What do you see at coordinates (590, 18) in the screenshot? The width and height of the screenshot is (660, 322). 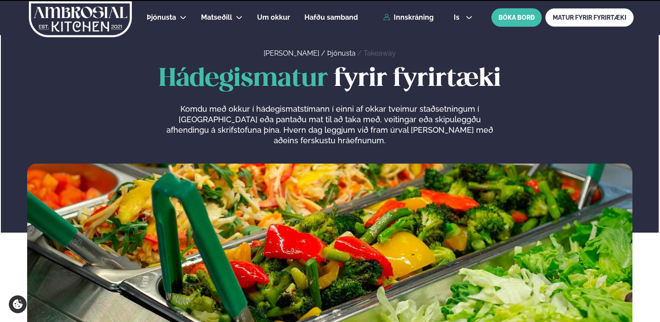 I see `a: MATUR FYRIR FYRIRTÆKI` at bounding box center [590, 18].